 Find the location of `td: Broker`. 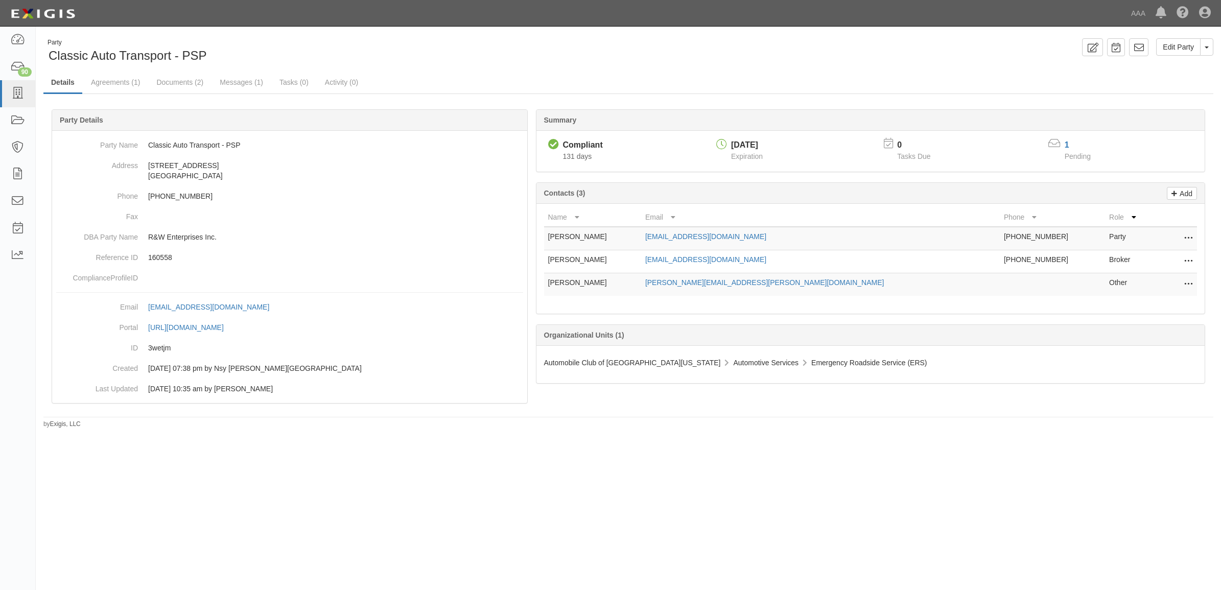

td: Broker is located at coordinates (1131, 262).